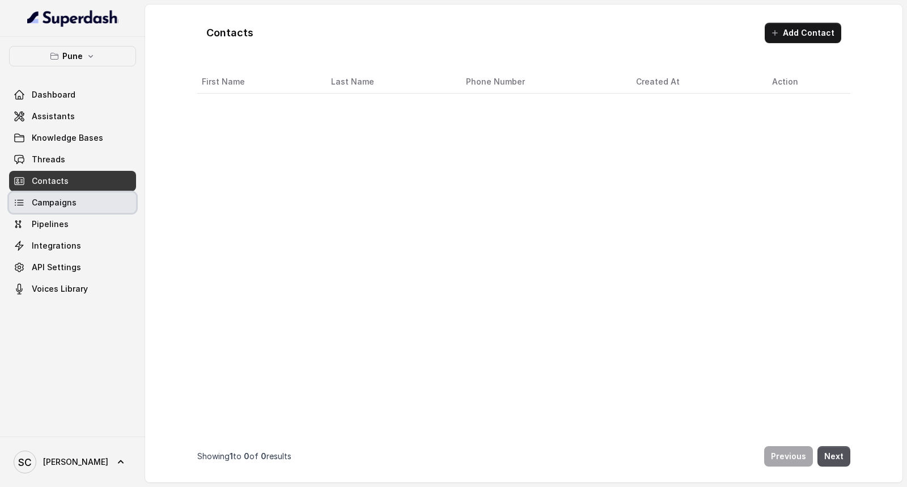  Describe the element at coordinates (390, 82) in the screenshot. I see `th: Last Name` at that location.